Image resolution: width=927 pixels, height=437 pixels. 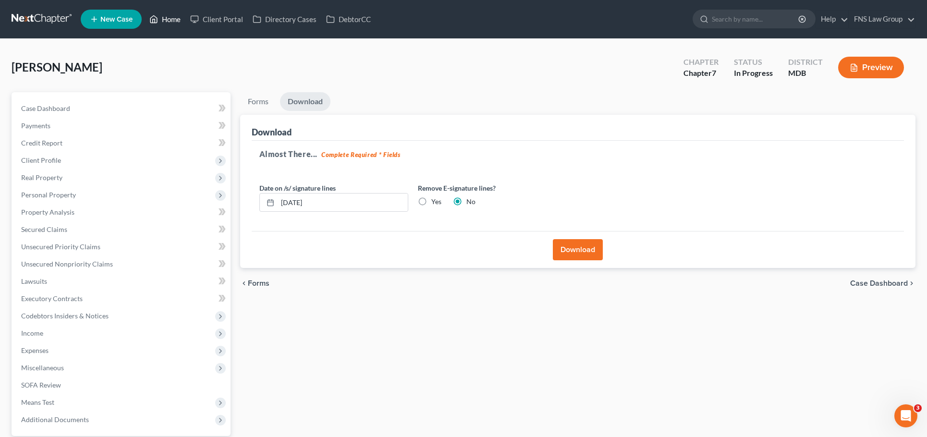 I want to click on span: Unsecured Nonpriority Claims, so click(x=67, y=264).